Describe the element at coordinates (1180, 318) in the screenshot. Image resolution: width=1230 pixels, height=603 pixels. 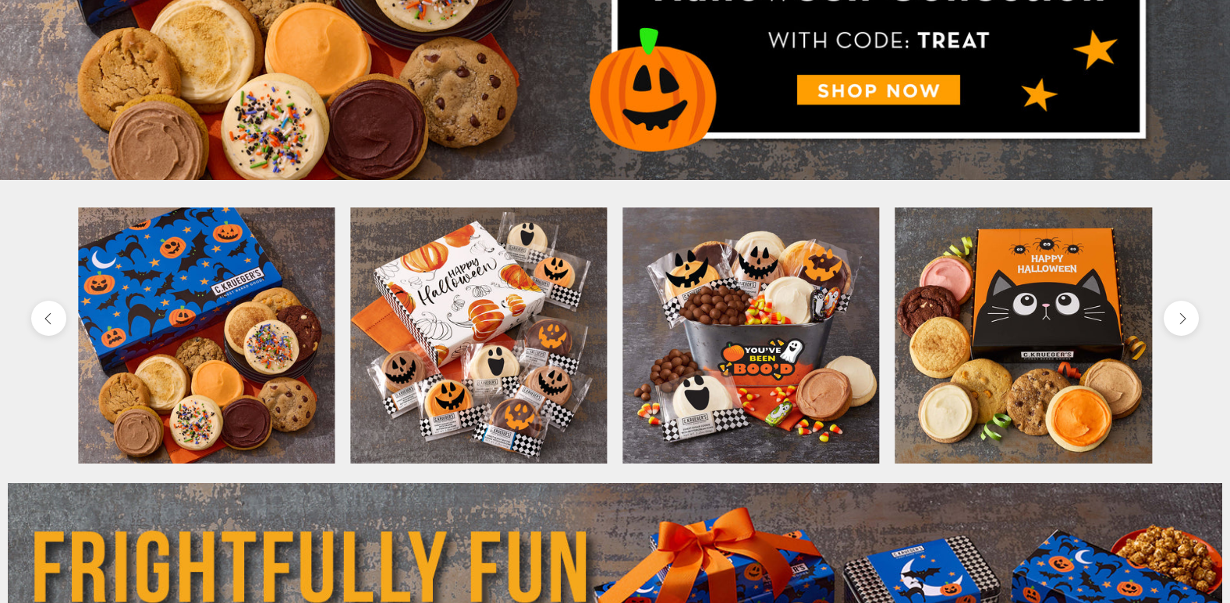
I see `button: next` at that location.